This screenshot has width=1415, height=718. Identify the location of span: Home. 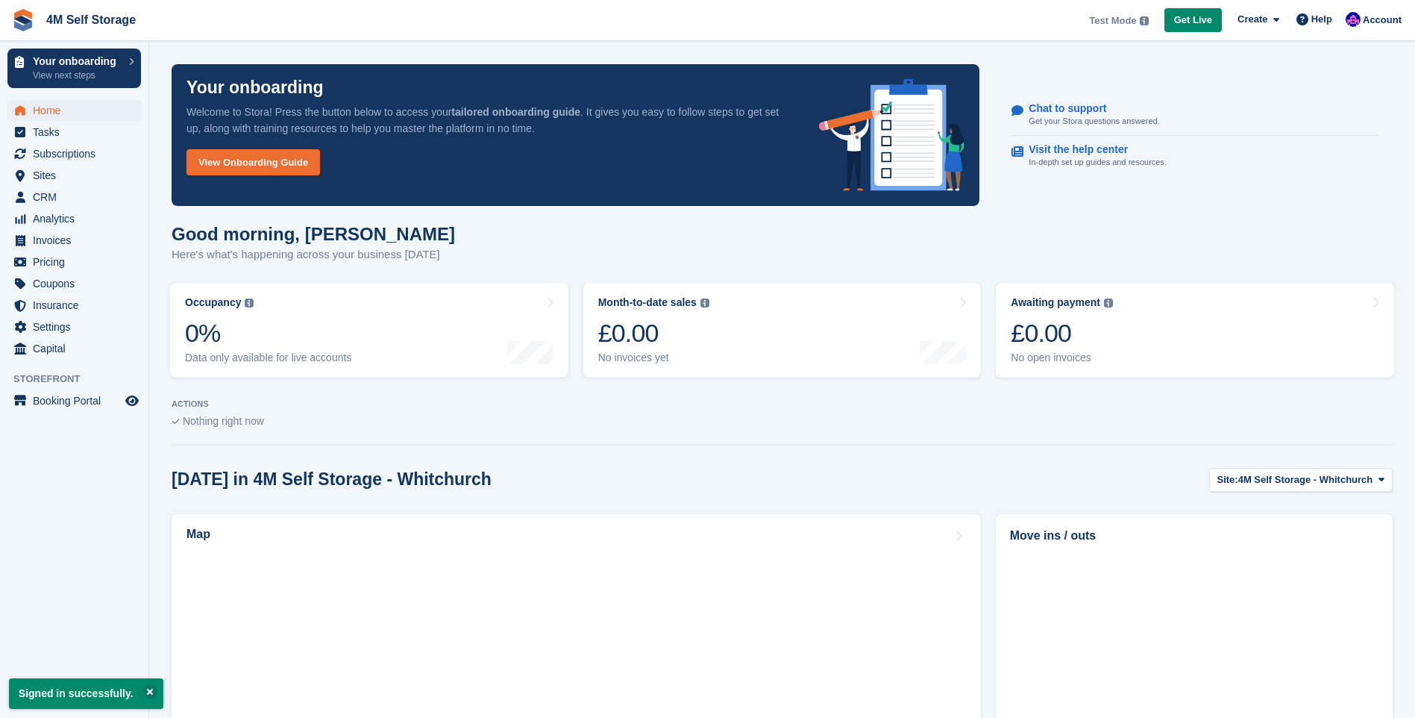
(78, 110).